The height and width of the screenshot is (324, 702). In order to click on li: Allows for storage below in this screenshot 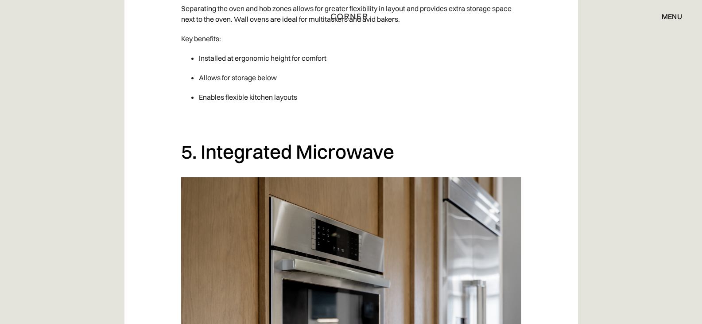, I will do `click(360, 78)`.